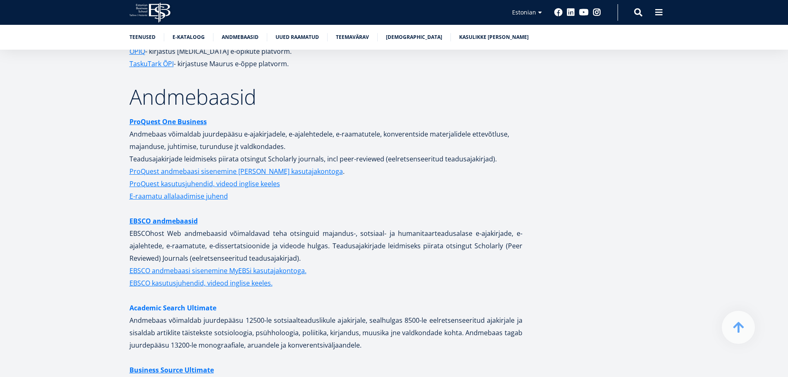 This screenshot has height=377, width=788. Describe the element at coordinates (172, 370) in the screenshot. I see `a: Business Source Ultimate` at that location.